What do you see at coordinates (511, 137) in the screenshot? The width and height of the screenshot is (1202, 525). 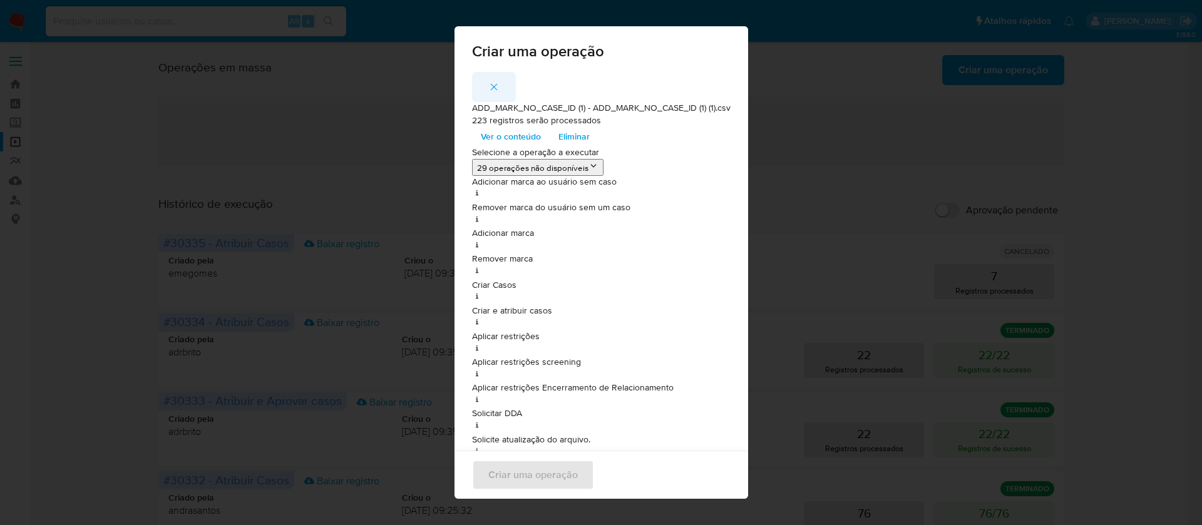 I see `span: Ver o conteúdo` at bounding box center [511, 137].